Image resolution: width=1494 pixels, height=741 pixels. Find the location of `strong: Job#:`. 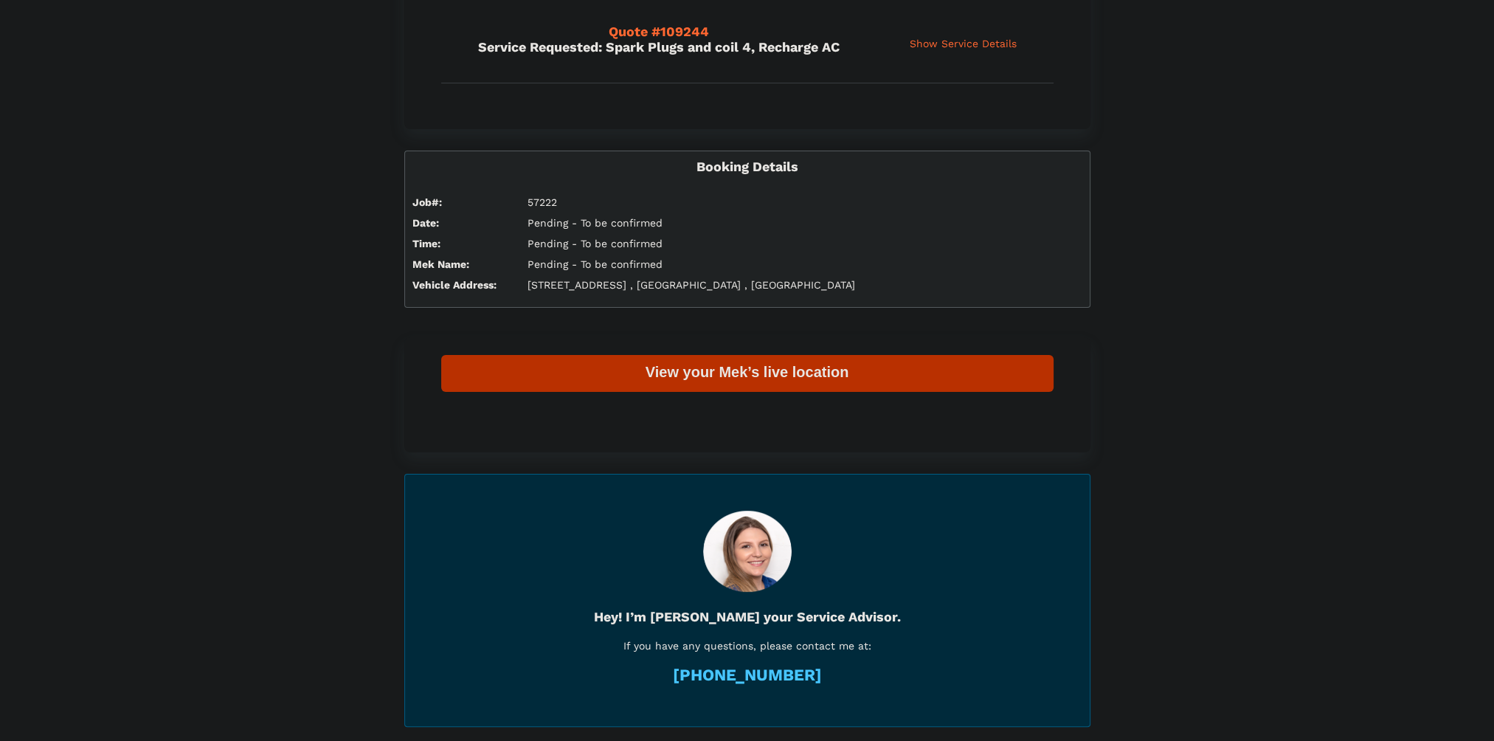

strong: Job#: is located at coordinates (427, 202).